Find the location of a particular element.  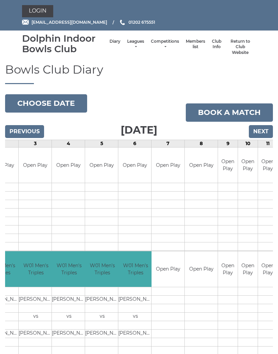

a: Club Info is located at coordinates (217, 44).